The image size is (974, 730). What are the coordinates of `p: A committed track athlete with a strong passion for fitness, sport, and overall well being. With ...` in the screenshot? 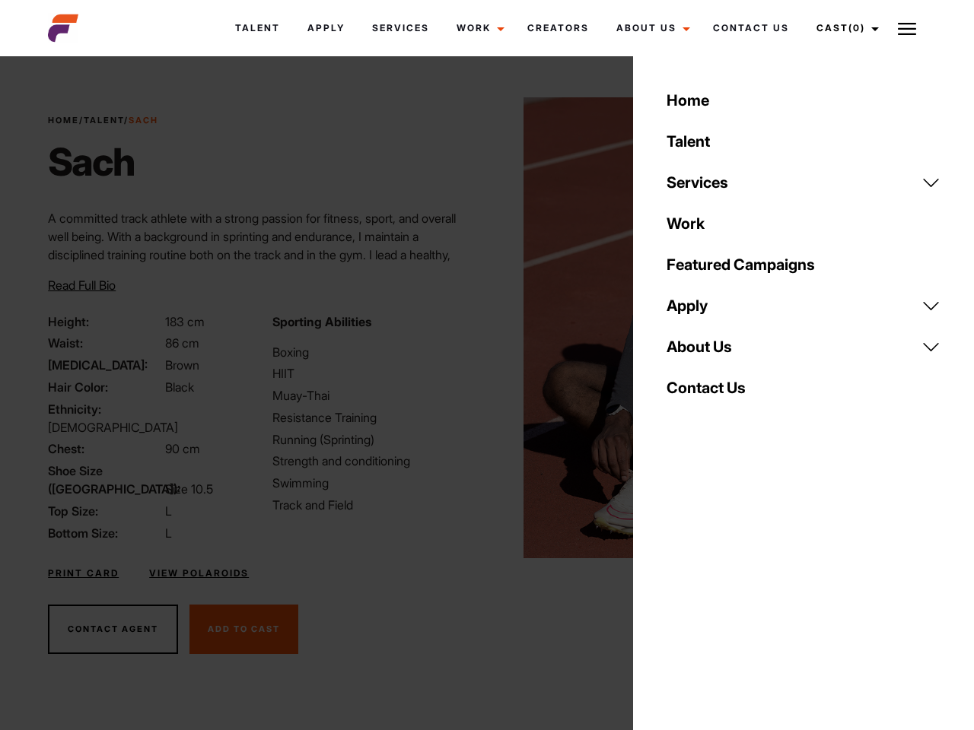 It's located at (263, 255).